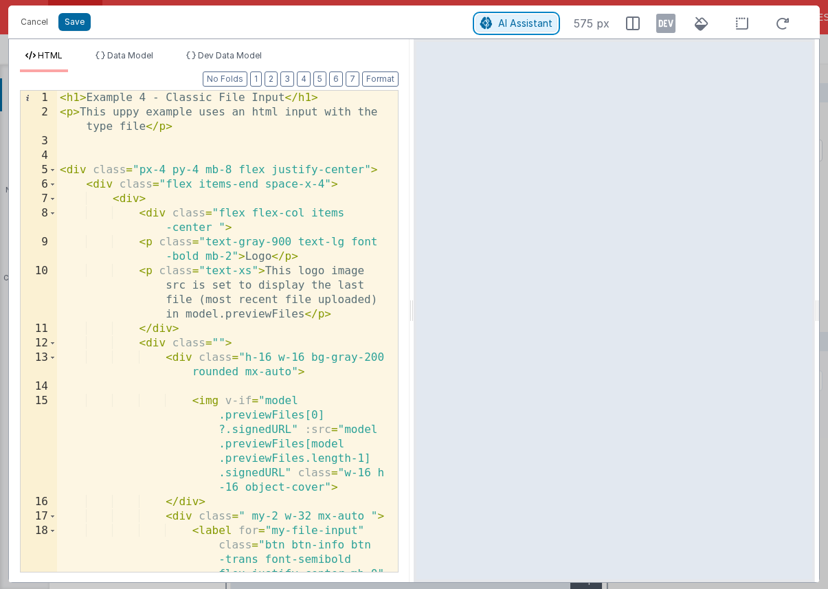 Image resolution: width=828 pixels, height=589 pixels. Describe the element at coordinates (39, 155) in the screenshot. I see `div: 4` at that location.